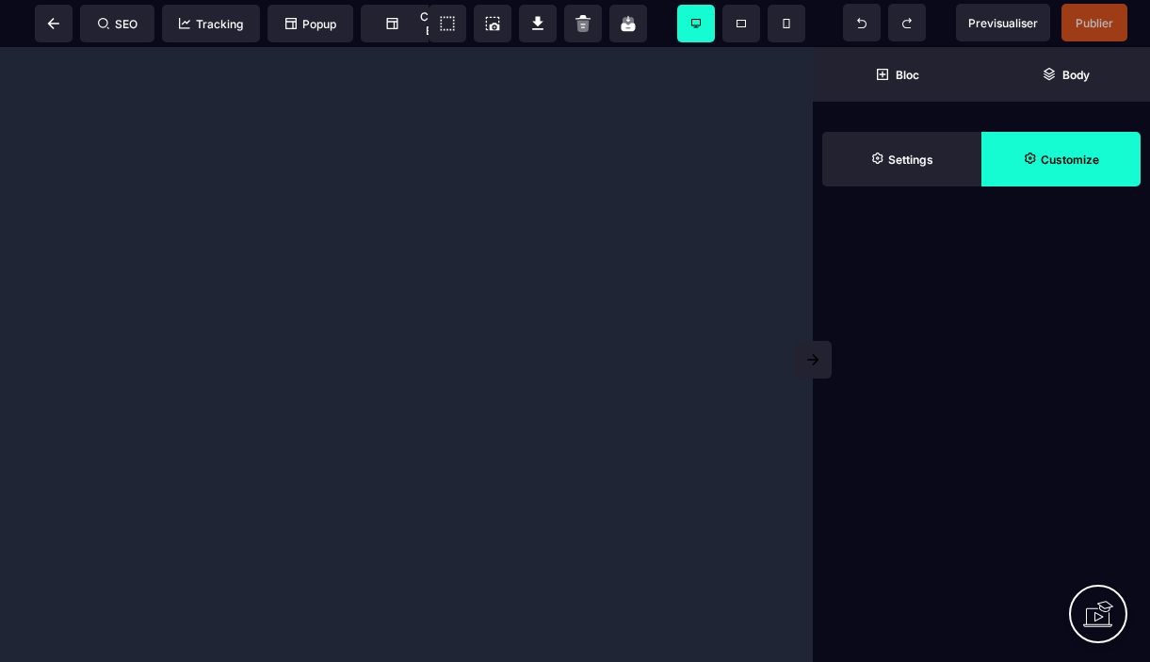 This screenshot has width=1150, height=662. I want to click on span: Open Layer Manager, so click(1065, 74).